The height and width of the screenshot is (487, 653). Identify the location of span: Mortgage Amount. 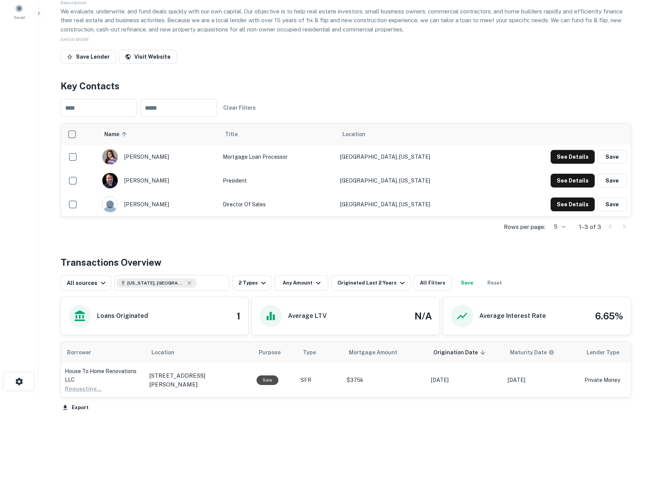
(378, 352).